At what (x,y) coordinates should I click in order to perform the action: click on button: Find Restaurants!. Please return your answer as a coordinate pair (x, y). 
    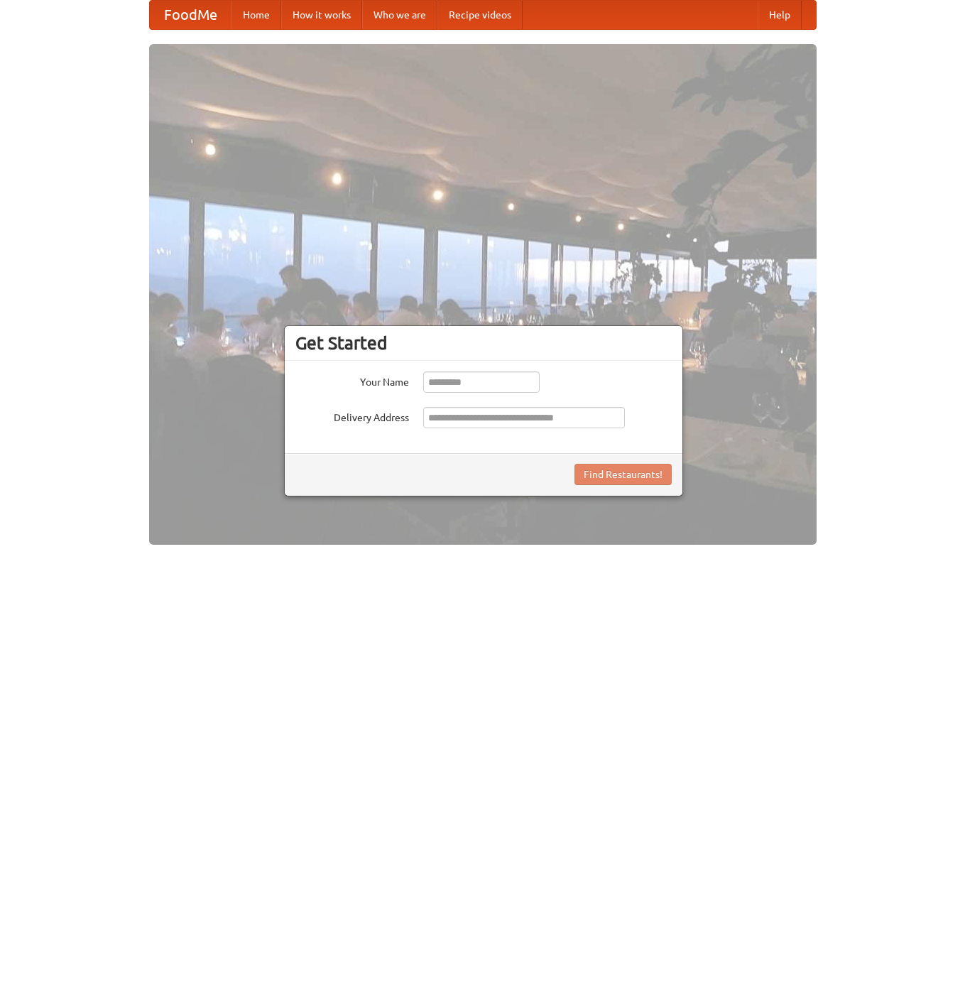
    Looking at the image, I should click on (623, 474).